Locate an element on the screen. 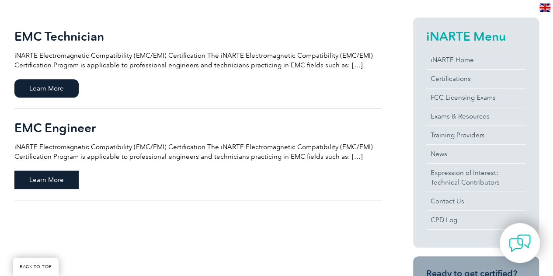 The image size is (553, 276). a: Certifications is located at coordinates (476, 79).